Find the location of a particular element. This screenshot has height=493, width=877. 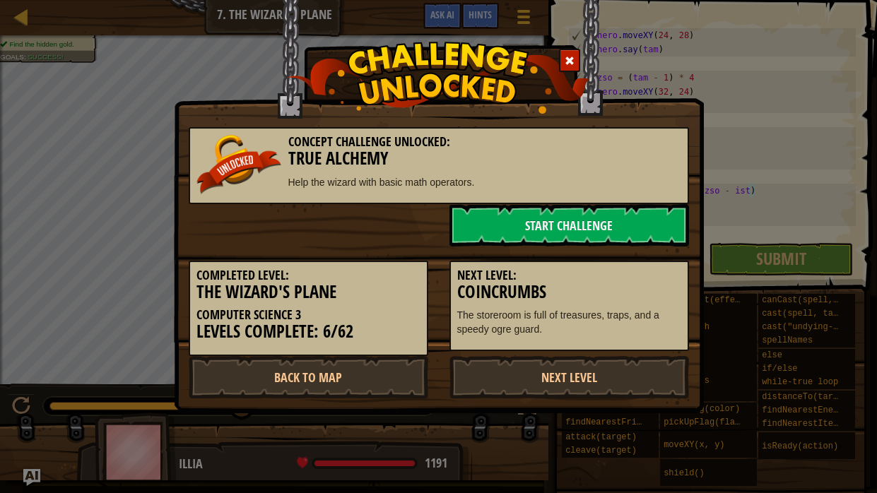

h3: The Wizard's Plane is located at coordinates (308, 292).